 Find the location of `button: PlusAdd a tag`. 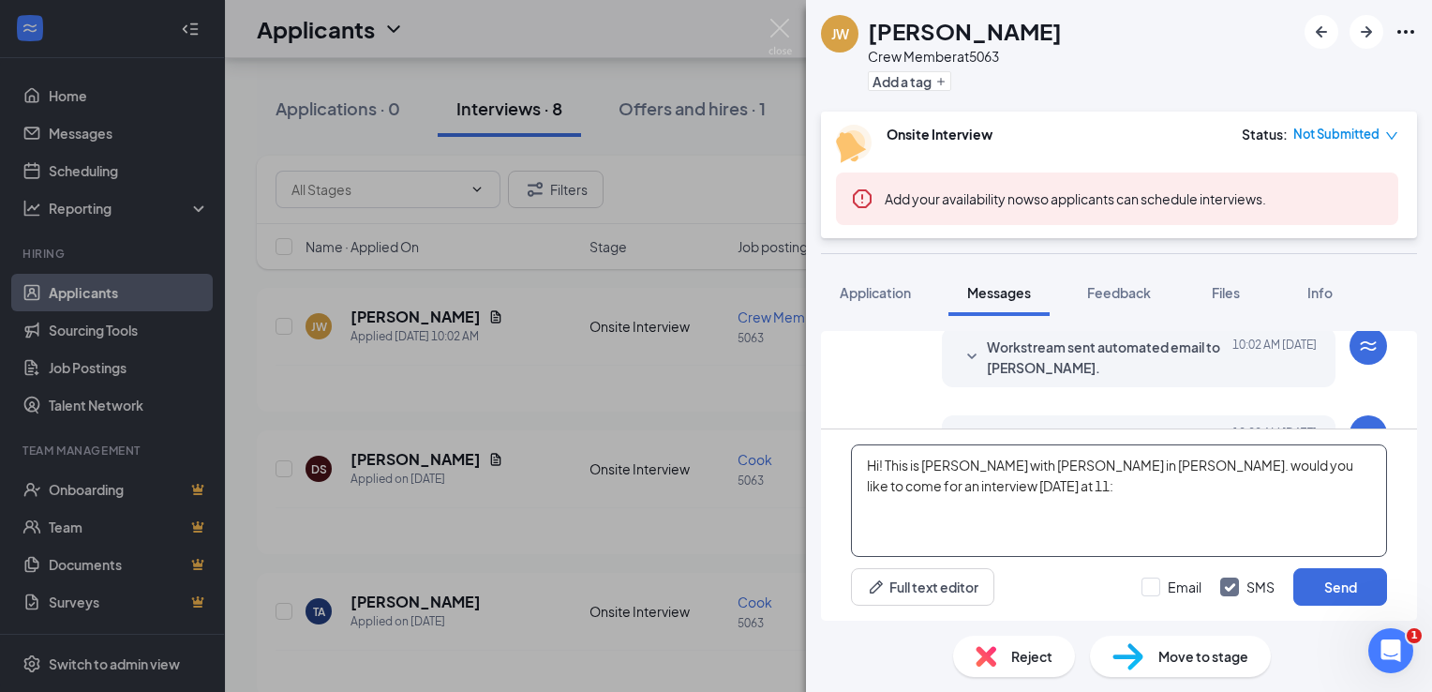

button: PlusAdd a tag is located at coordinates (909, 81).